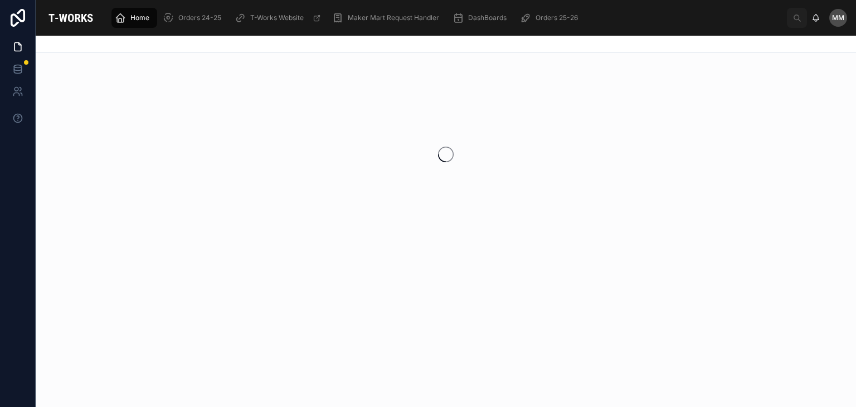 The image size is (856, 407). Describe the element at coordinates (194, 18) in the screenshot. I see `a: Orders 24-25` at that location.